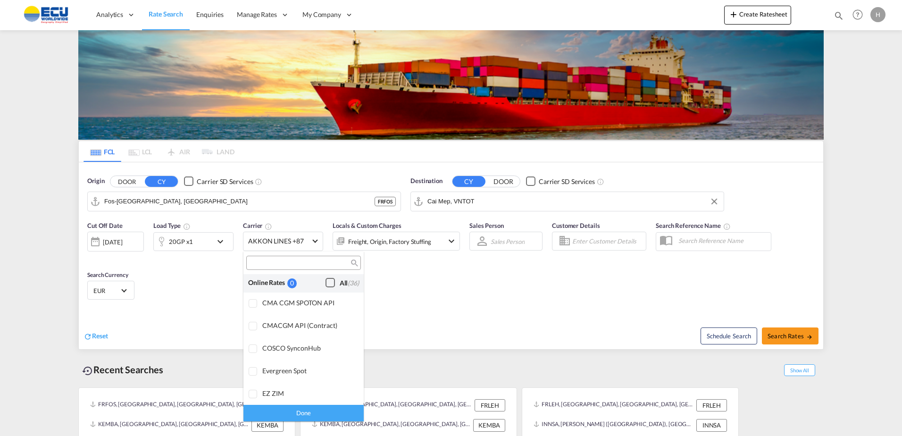 Image resolution: width=902 pixels, height=436 pixels. I want to click on div: EZ ZIM, so click(309, 393).